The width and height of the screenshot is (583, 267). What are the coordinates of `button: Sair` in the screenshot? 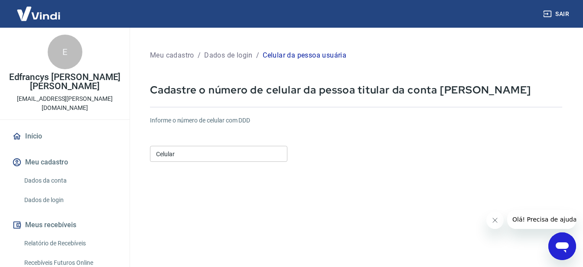 It's located at (557, 14).